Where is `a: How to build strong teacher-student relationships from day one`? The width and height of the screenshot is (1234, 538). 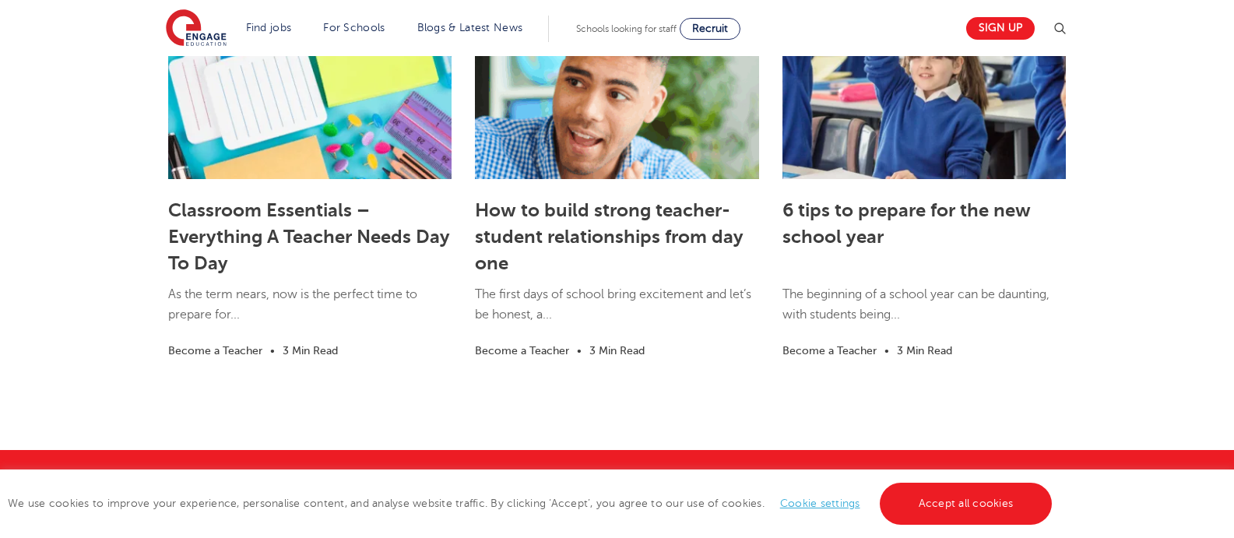 a: How to build strong teacher-student relationships from day one is located at coordinates (609, 237).